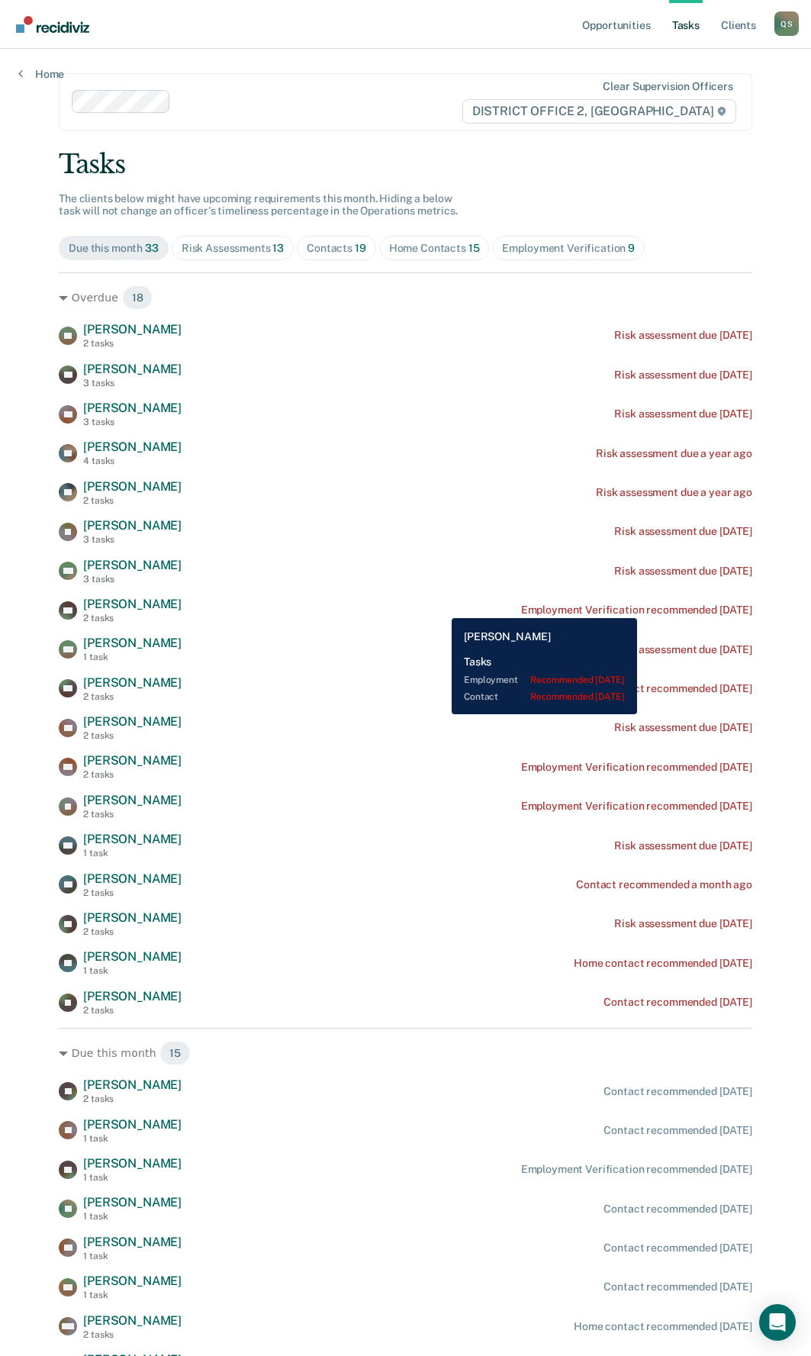  I want to click on div: Overdue 18, so click(405, 298).